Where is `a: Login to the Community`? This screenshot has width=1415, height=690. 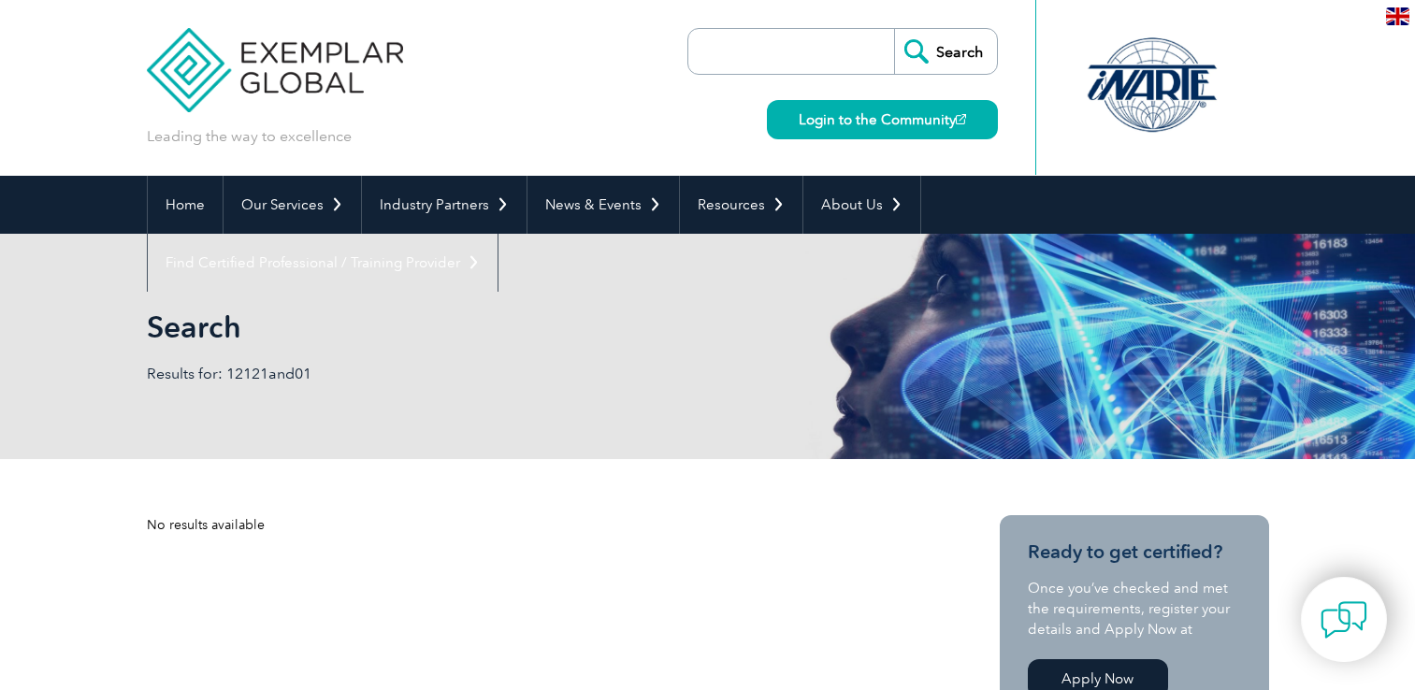 a: Login to the Community is located at coordinates (882, 120).